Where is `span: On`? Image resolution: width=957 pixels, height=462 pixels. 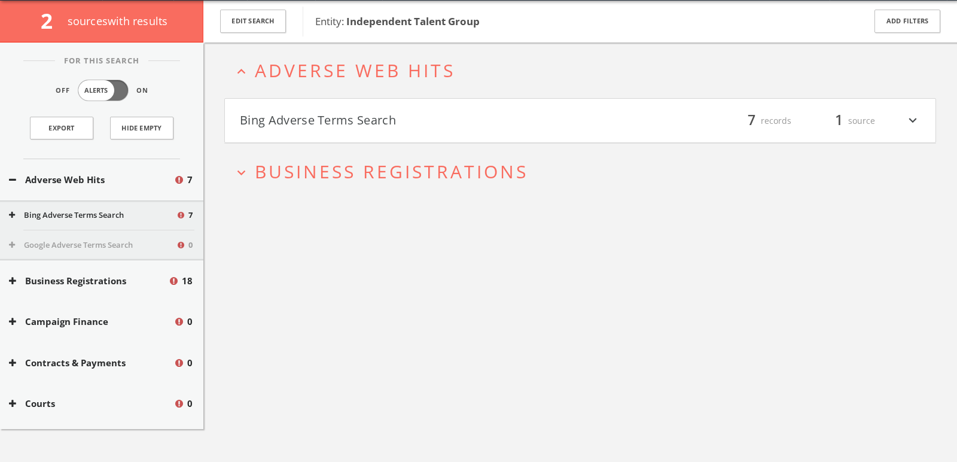
span: On is located at coordinates (142, 90).